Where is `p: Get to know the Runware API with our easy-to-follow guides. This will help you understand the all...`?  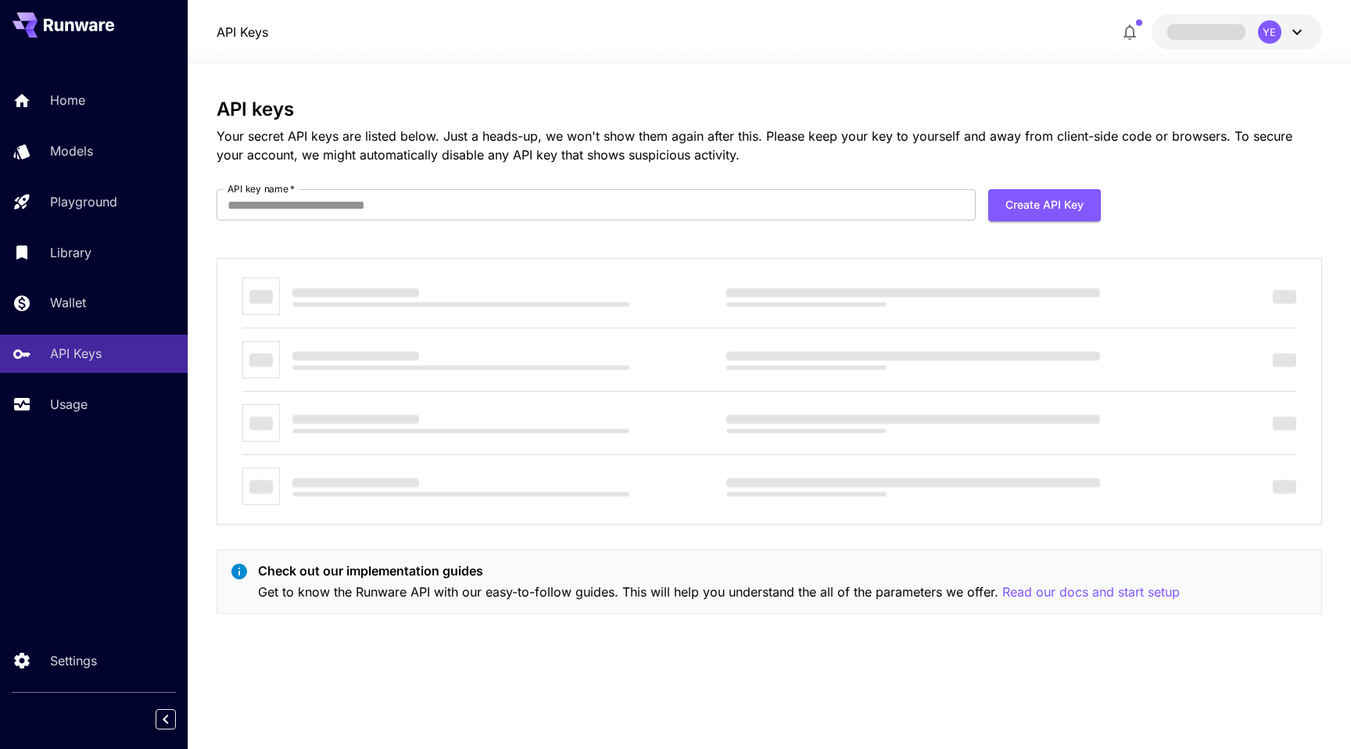
p: Get to know the Runware API with our easy-to-follow guides. This will help you understand the all... is located at coordinates (718, 592).